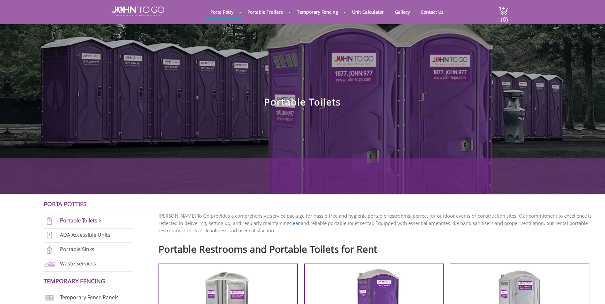 Image resolution: width=605 pixels, height=304 pixels. What do you see at coordinates (49, 264) in the screenshot?
I see `img: waste-services-new.png` at bounding box center [49, 264].